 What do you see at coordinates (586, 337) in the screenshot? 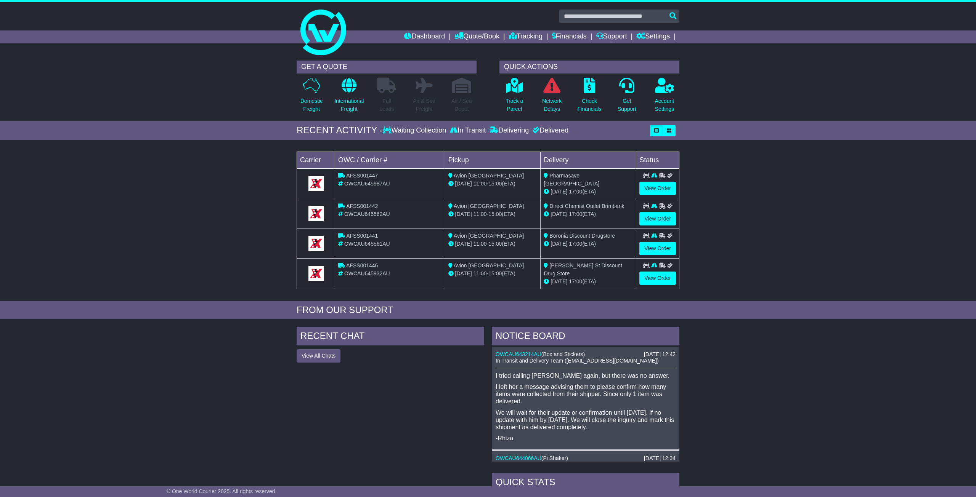
I see `div: NOTICE BOARD` at bounding box center [586, 337].